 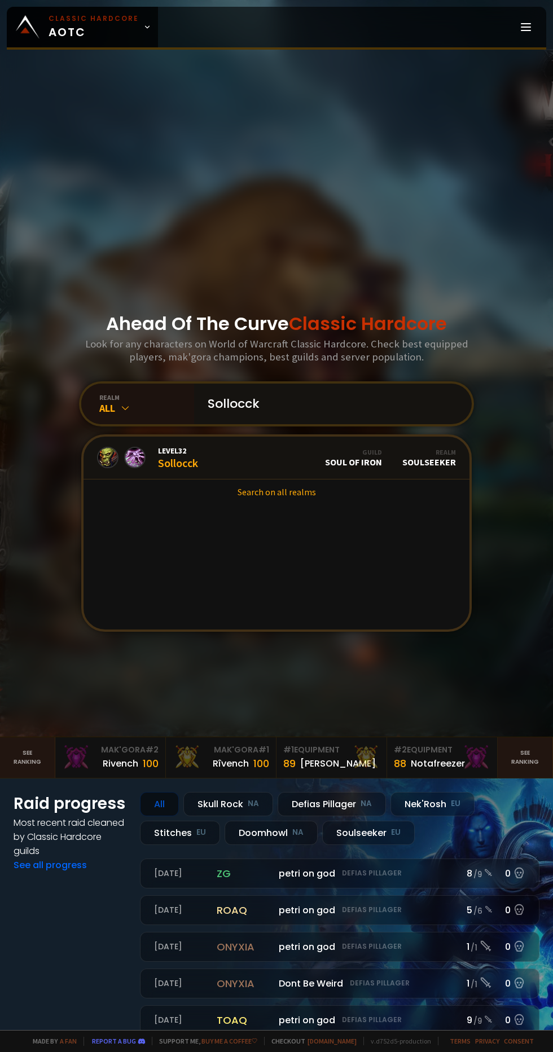 I want to click on span: Checkout, so click(x=310, y=1041).